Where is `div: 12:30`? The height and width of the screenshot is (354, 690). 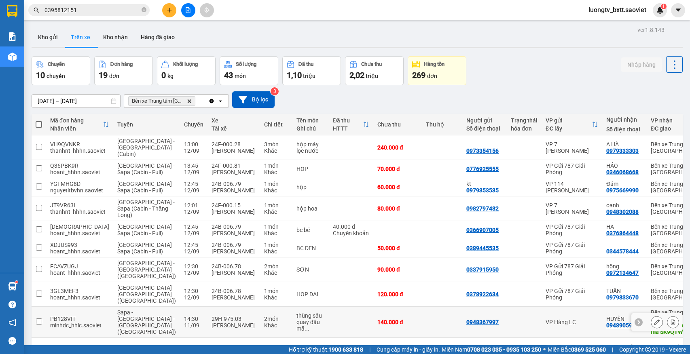 div: 12:30 is located at coordinates (194, 291).